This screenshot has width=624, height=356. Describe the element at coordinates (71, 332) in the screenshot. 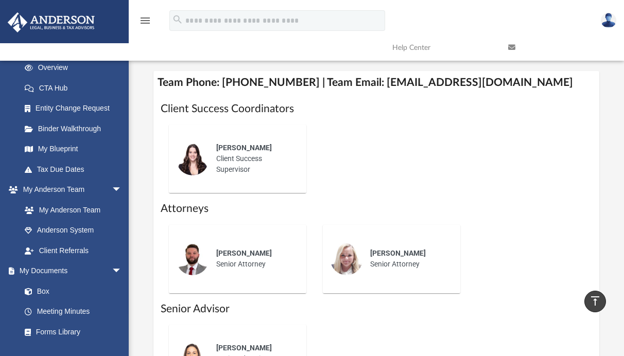

I see `a: Forms Library` at that location.